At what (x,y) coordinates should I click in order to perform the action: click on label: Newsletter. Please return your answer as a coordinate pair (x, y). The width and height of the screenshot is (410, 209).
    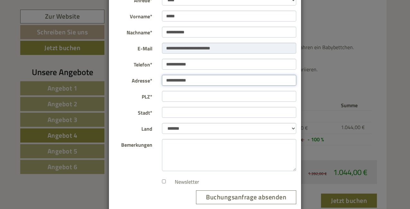
    Looking at the image, I should click on (184, 182).